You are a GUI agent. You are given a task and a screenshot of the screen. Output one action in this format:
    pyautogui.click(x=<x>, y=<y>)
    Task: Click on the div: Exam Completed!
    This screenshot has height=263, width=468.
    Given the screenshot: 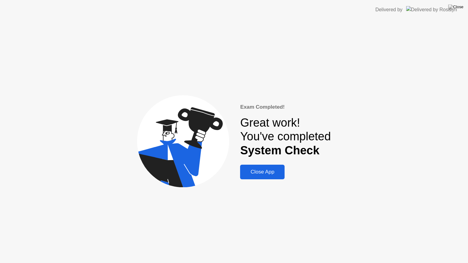 What is the action you would take?
    pyautogui.click(x=285, y=107)
    